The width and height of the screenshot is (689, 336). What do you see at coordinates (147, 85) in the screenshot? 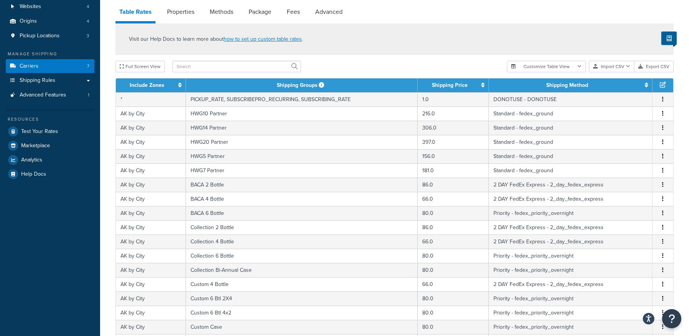
I see `a: Include Zones` at bounding box center [147, 85].